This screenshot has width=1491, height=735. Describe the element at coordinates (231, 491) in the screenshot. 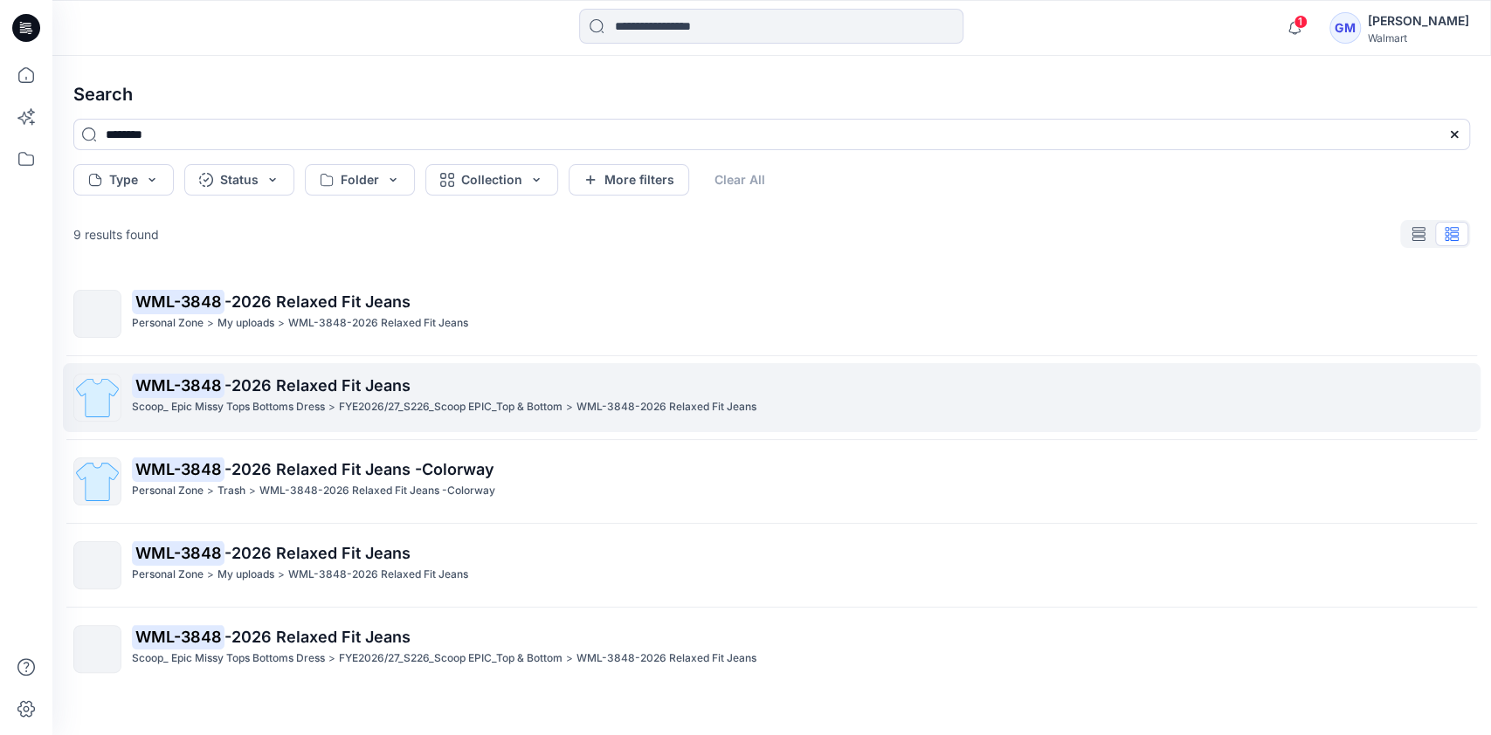

I see `p: Trash` at that location.